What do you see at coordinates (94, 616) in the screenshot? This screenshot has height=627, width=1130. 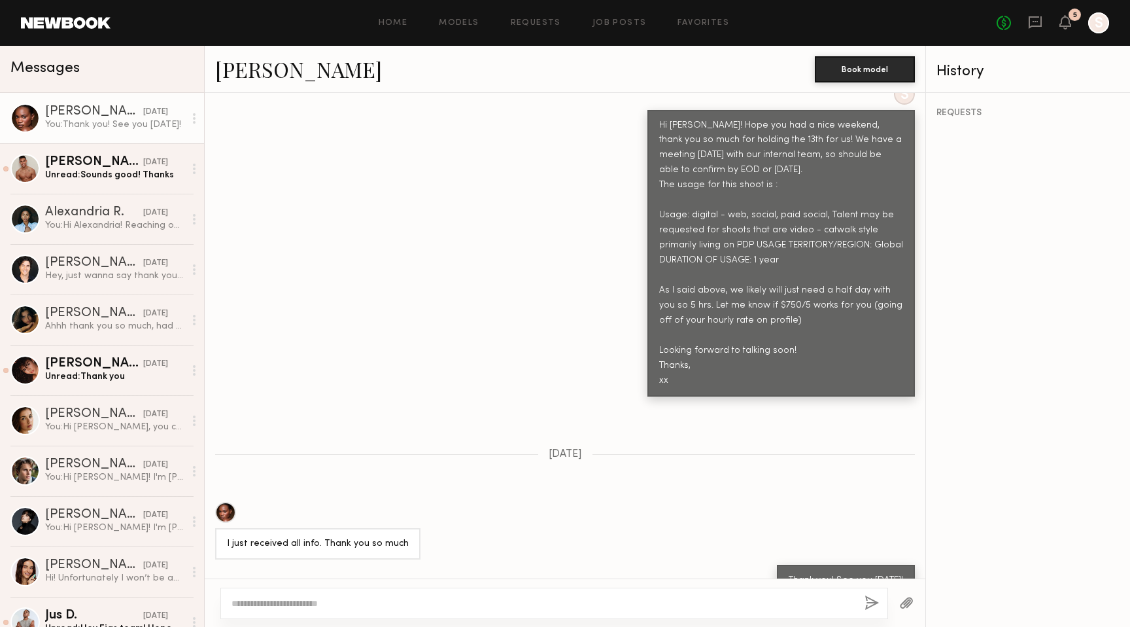 I see `div: Jus D.` at bounding box center [94, 616].